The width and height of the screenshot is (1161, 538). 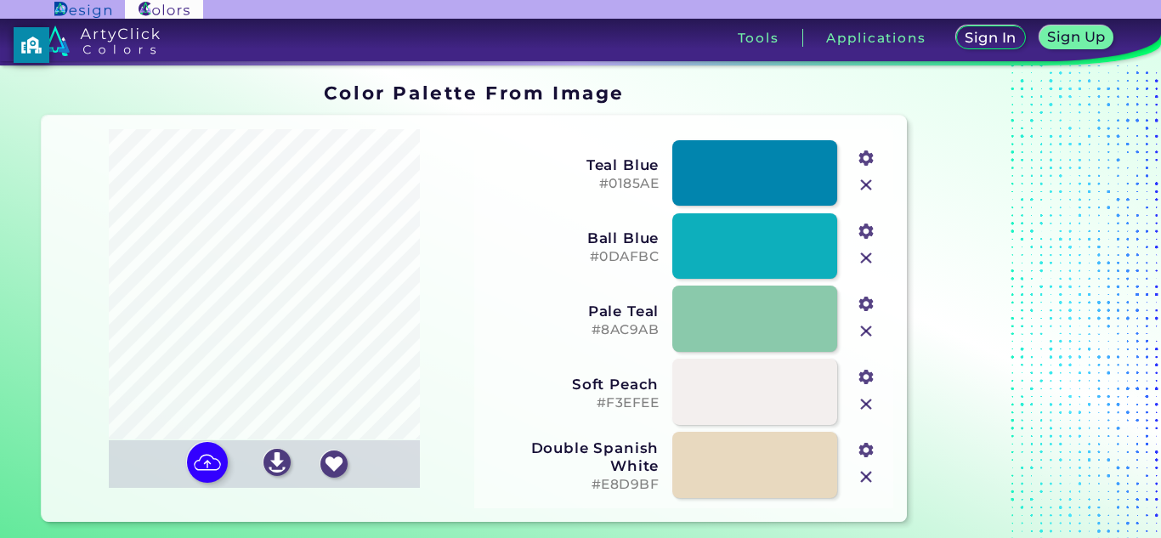 I want to click on h3: Ball Blue, so click(x=572, y=238).